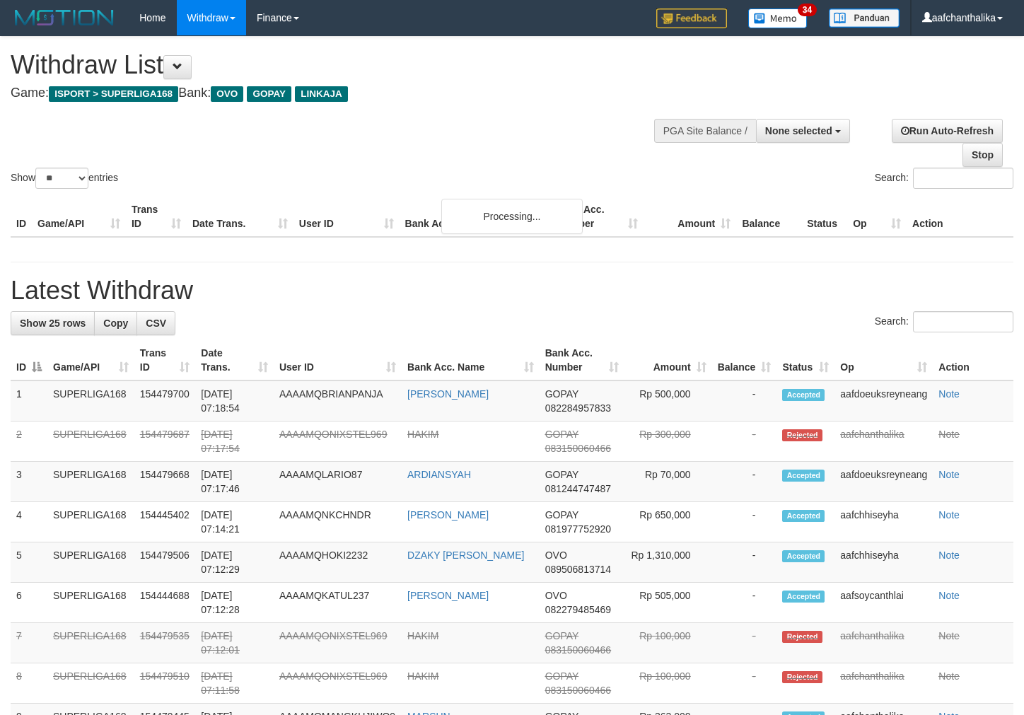 This screenshot has height=715, width=1024. Describe the element at coordinates (115, 323) in the screenshot. I see `span: Copy` at that location.